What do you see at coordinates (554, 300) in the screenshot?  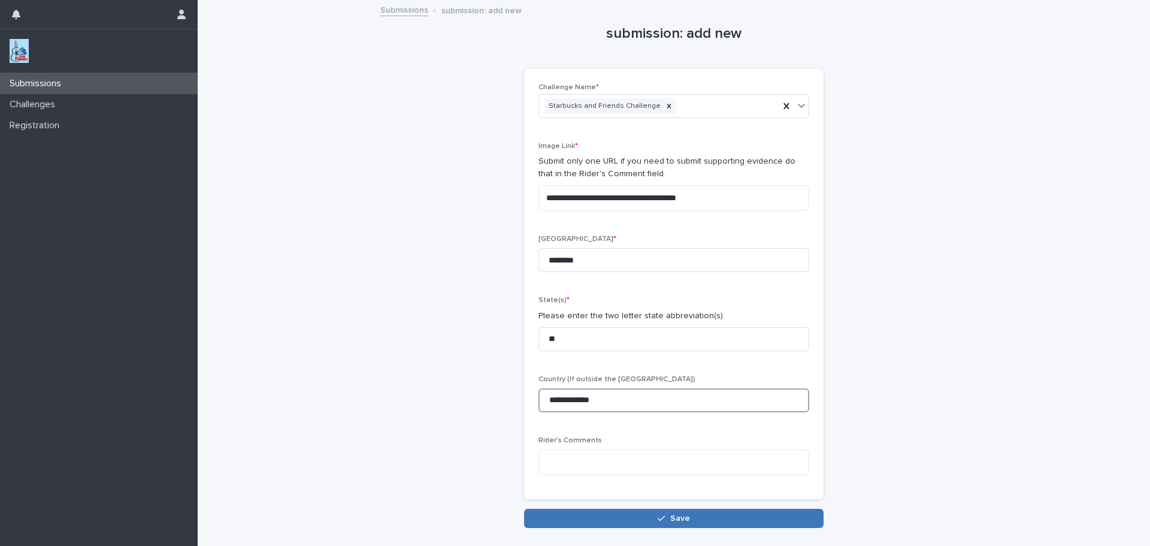 I see `span: State(s)` at bounding box center [554, 300].